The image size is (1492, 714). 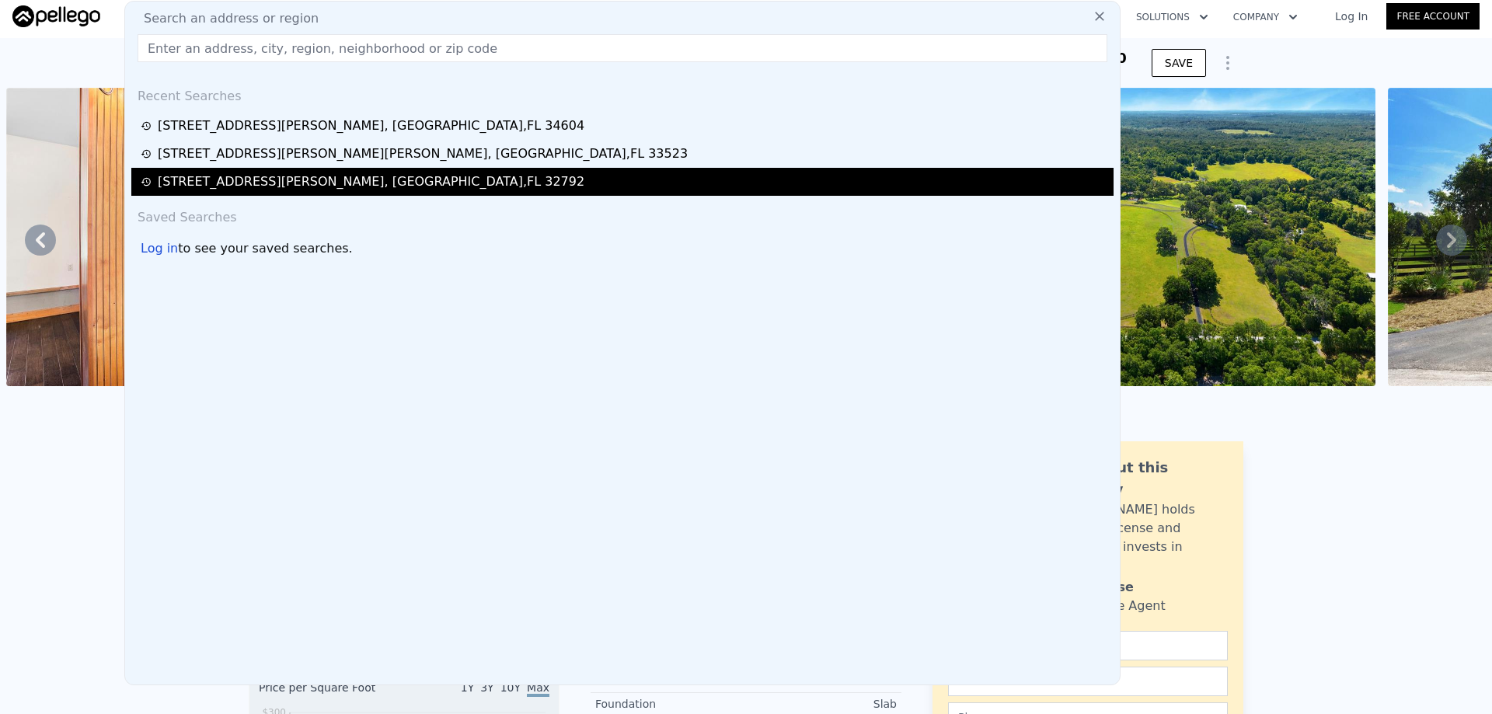 I want to click on span: Search an address or region, so click(x=225, y=19).